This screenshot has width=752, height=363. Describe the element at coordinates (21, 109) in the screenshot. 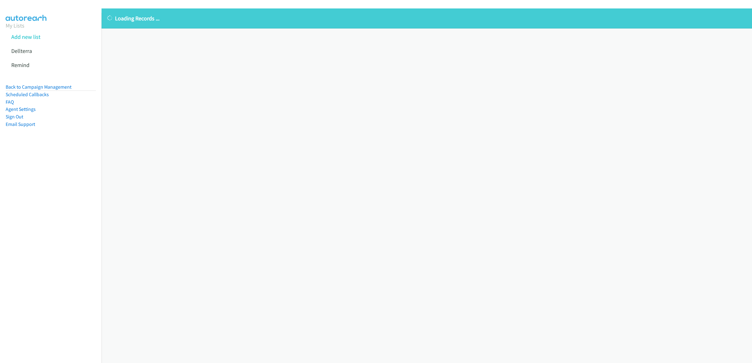

I see `a: Agent Settings` at that location.